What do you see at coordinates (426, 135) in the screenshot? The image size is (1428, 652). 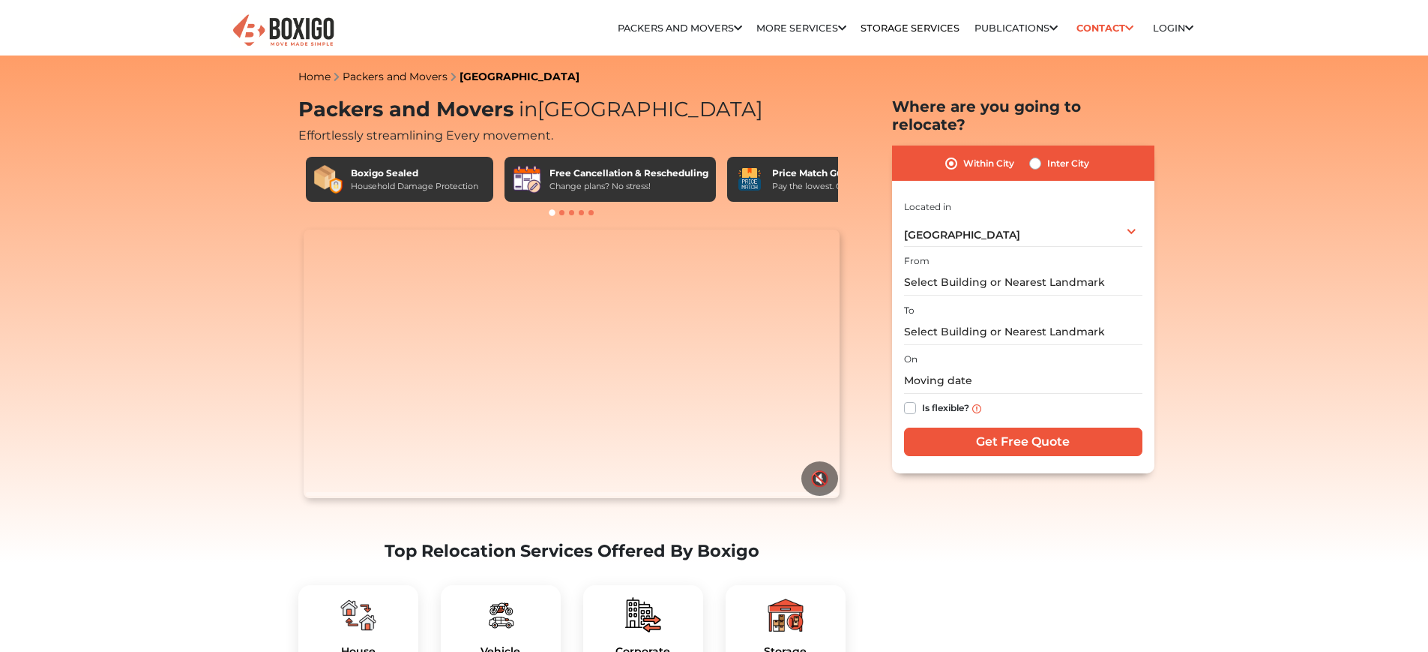 I see `span: Effortlessly streamlining Every movement.` at bounding box center [426, 135].